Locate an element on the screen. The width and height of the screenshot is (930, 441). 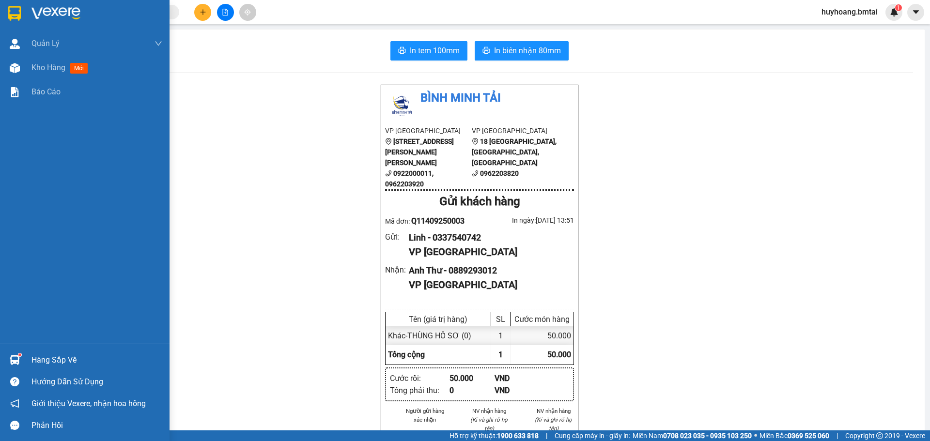
div: 0 is located at coordinates (472, 390).